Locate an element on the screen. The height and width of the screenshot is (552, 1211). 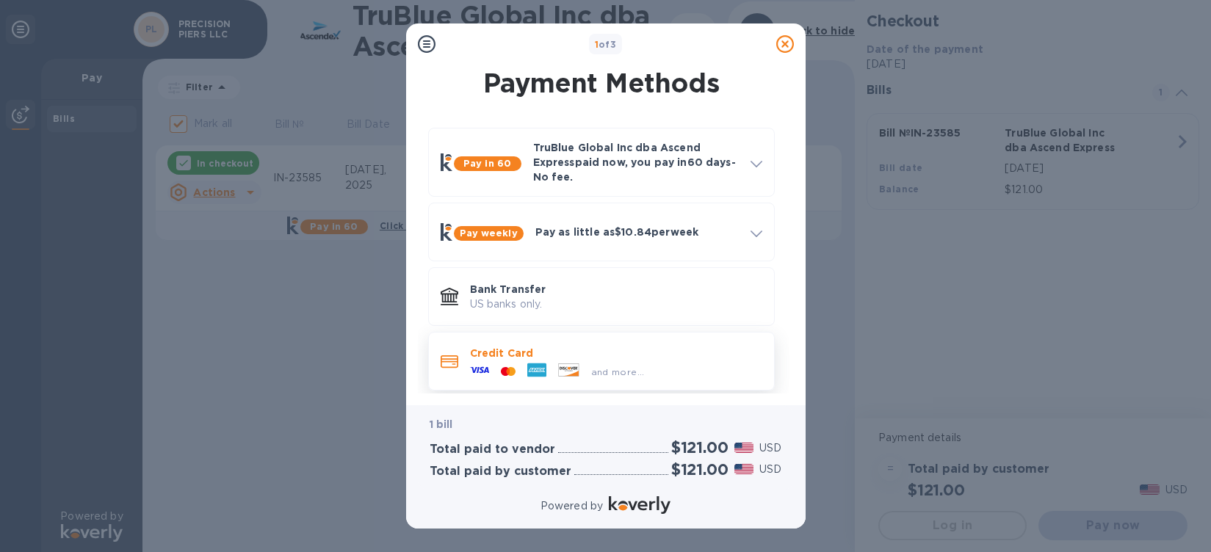
span: 1 is located at coordinates (596, 44).